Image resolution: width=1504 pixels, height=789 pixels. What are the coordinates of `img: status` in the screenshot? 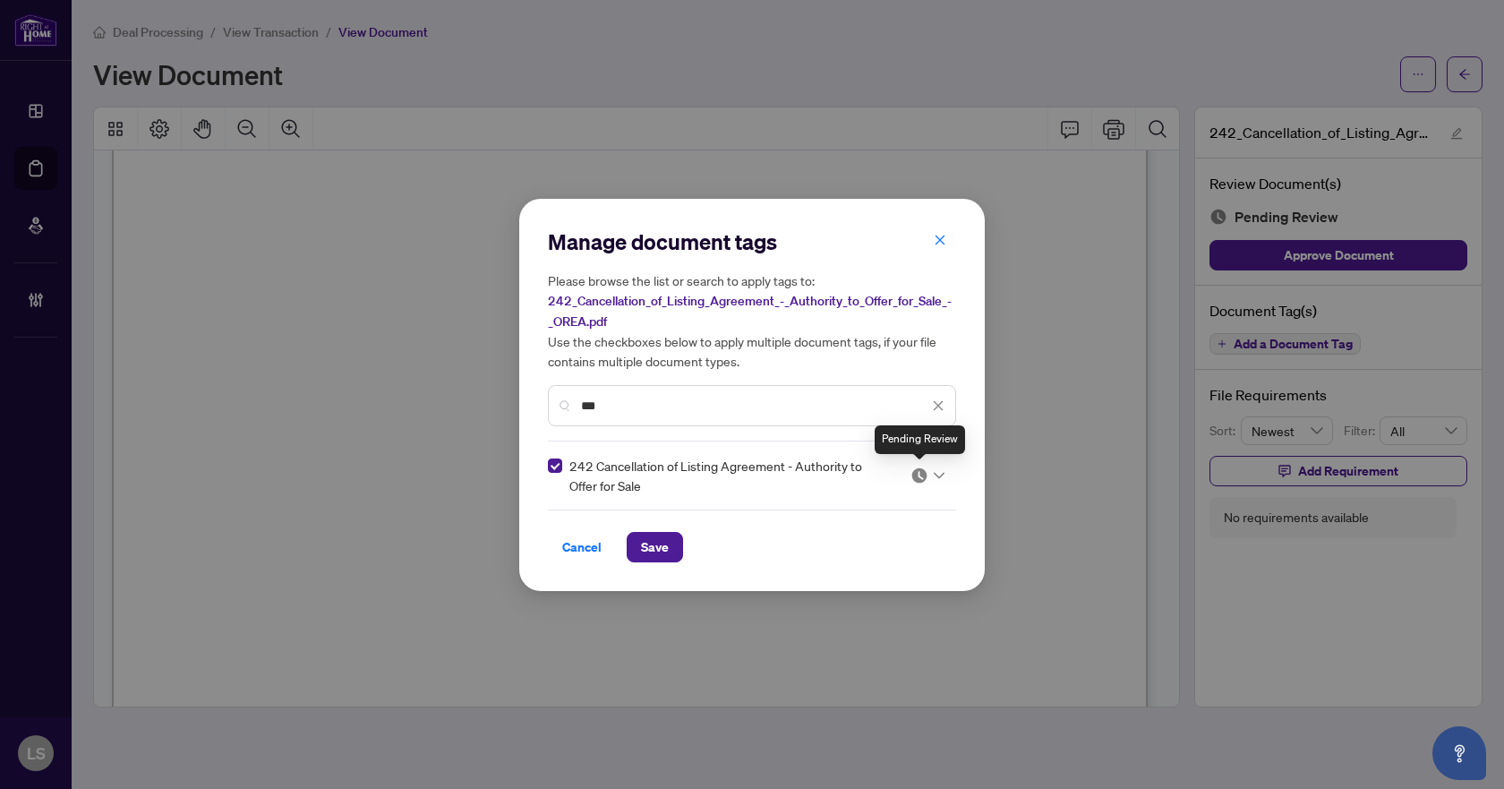 It's located at (919, 475).